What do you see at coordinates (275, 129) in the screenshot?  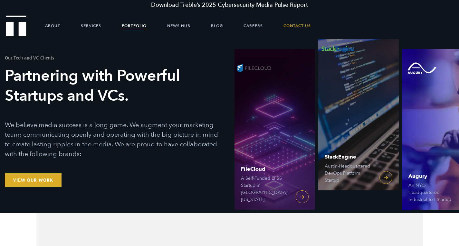 I see `a: FileCloud` at bounding box center [275, 129].